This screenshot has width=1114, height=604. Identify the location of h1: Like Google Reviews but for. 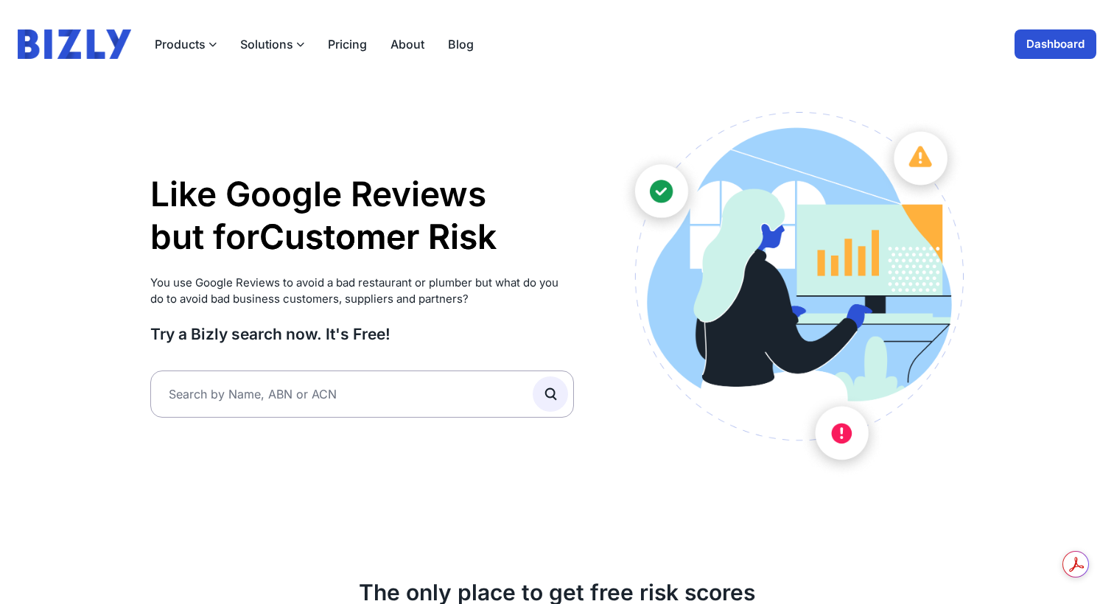
(362, 215).